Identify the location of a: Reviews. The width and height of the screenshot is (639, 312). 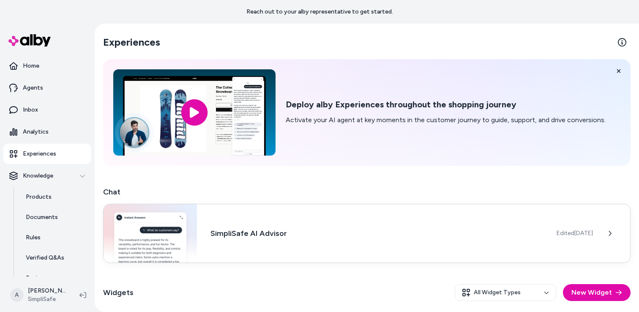
(54, 278).